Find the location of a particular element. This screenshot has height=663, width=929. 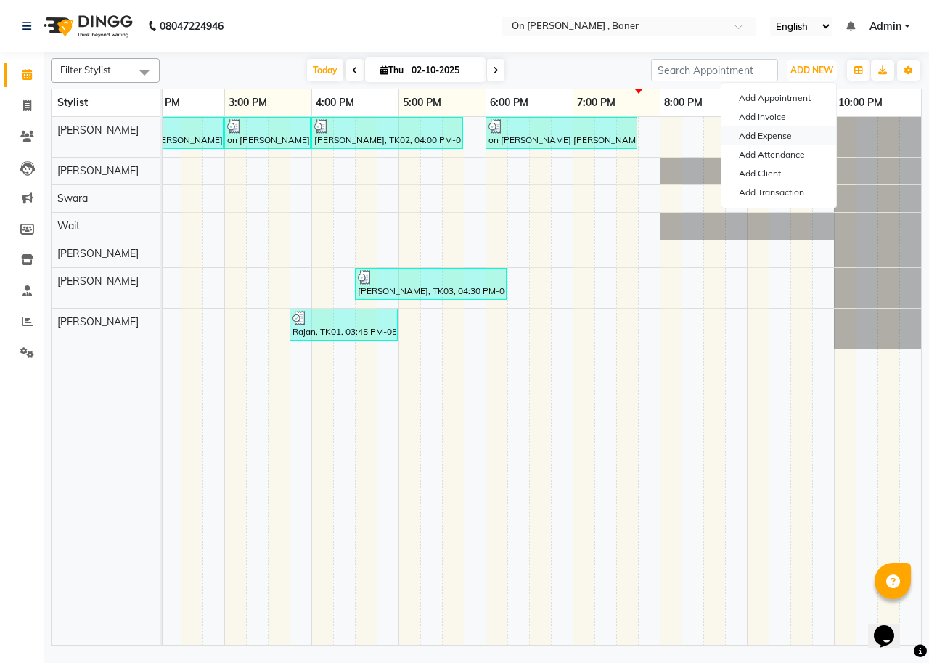

span: Admin is located at coordinates (885, 26).